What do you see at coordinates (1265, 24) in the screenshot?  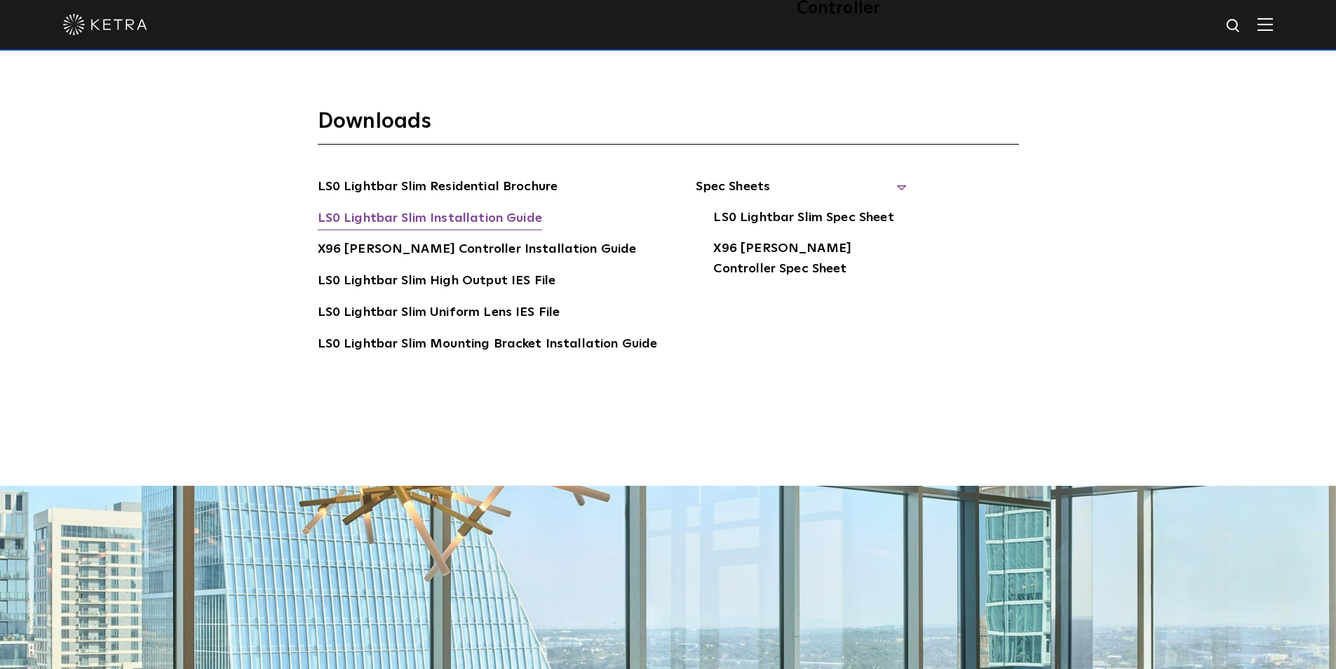 I see `img: Hamburger%20Nav.svg` at bounding box center [1265, 24].